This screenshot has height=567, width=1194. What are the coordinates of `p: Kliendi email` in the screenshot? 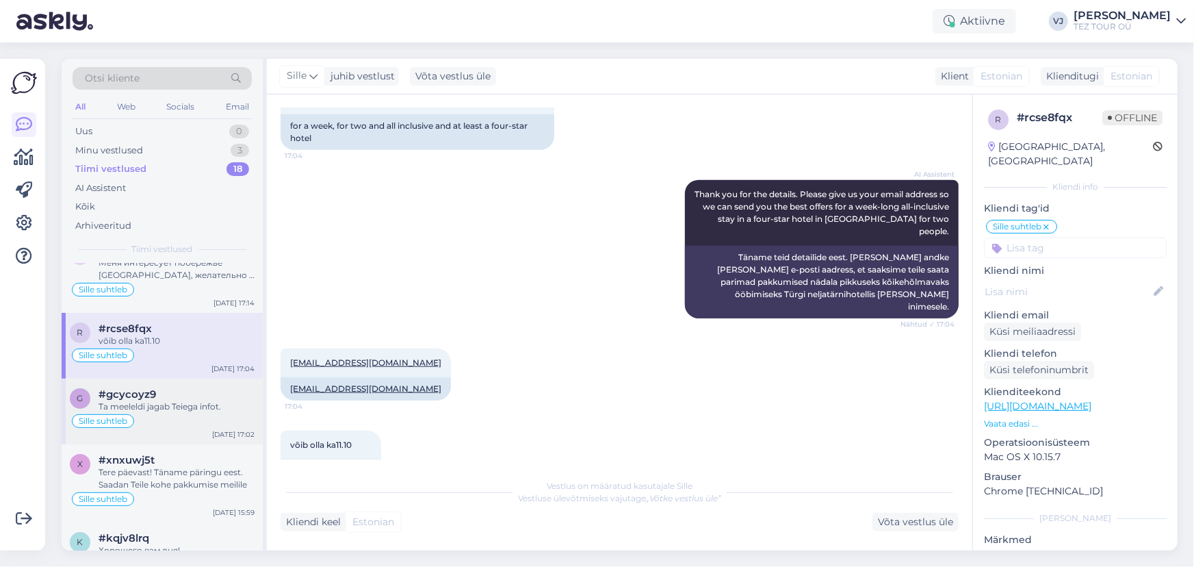 It's located at (1075, 315).